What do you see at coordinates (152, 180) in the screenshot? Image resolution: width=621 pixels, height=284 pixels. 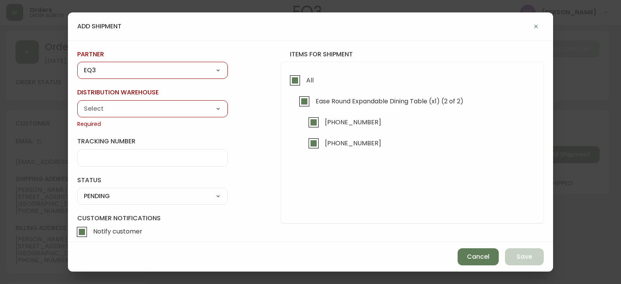 I see `label: status` at bounding box center [152, 180].